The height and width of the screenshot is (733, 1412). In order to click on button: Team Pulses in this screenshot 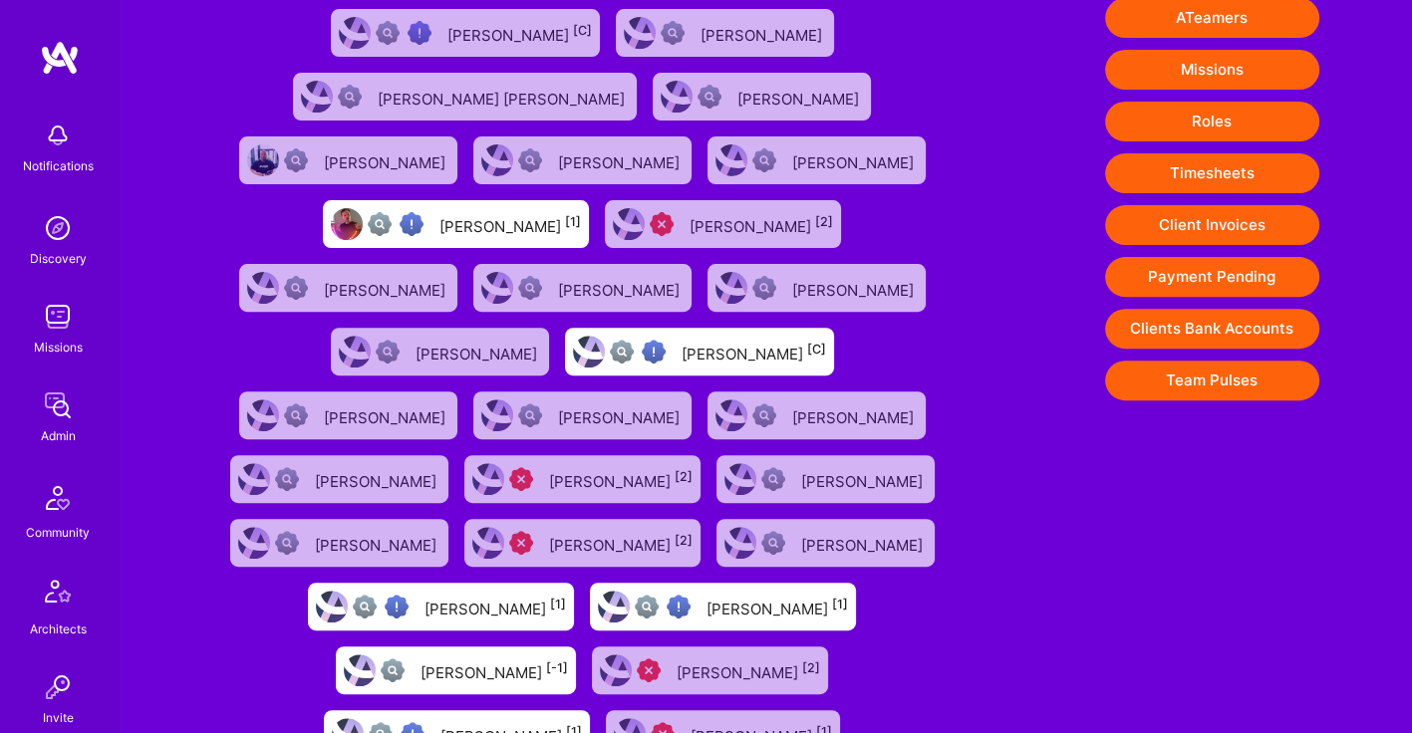, I will do `click(1212, 381)`.